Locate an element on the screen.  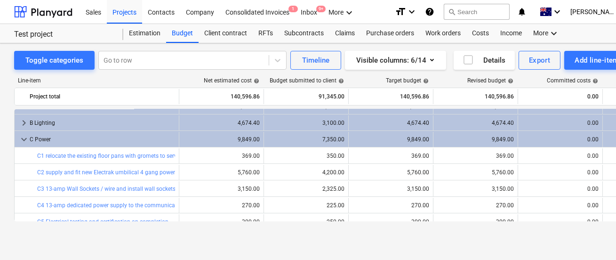
span: keyboard_arrow_right is located at coordinates (24, 123).